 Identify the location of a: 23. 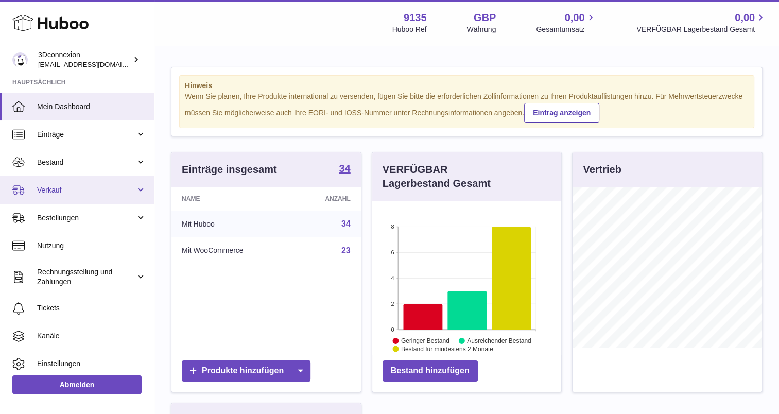
(346, 250).